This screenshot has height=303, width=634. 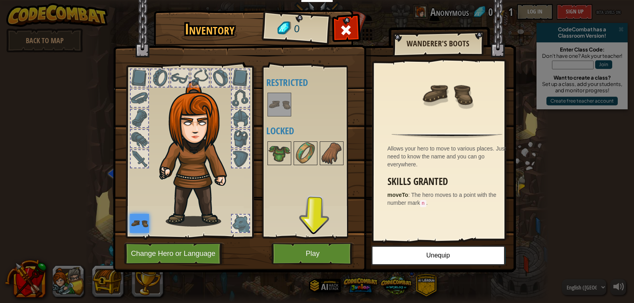 I want to click on h4: Restricted, so click(x=316, y=82).